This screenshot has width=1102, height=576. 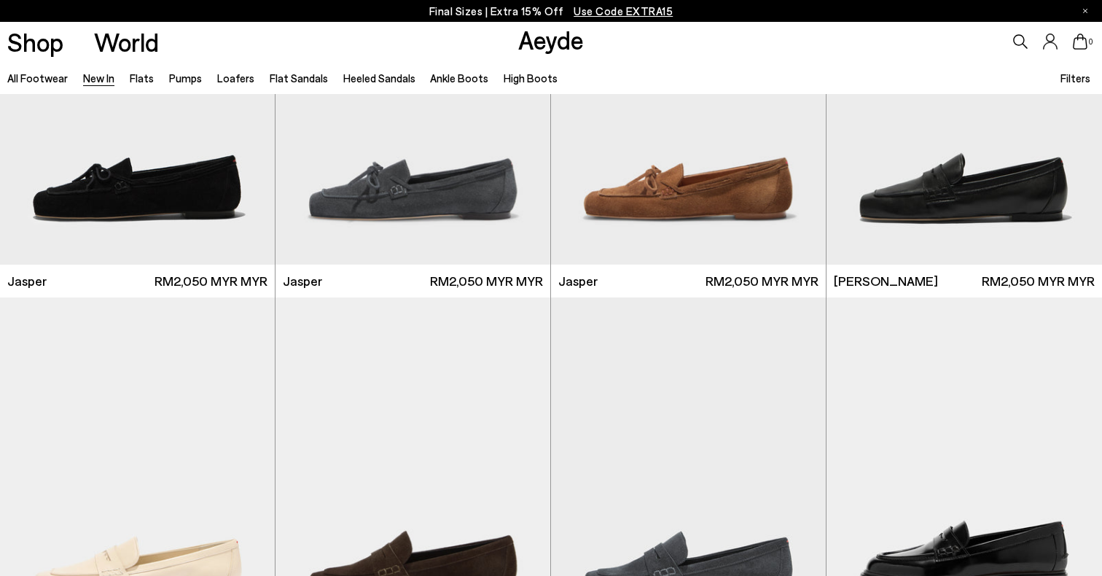 What do you see at coordinates (459, 78) in the screenshot?
I see `a: Ankle Boots` at bounding box center [459, 78].